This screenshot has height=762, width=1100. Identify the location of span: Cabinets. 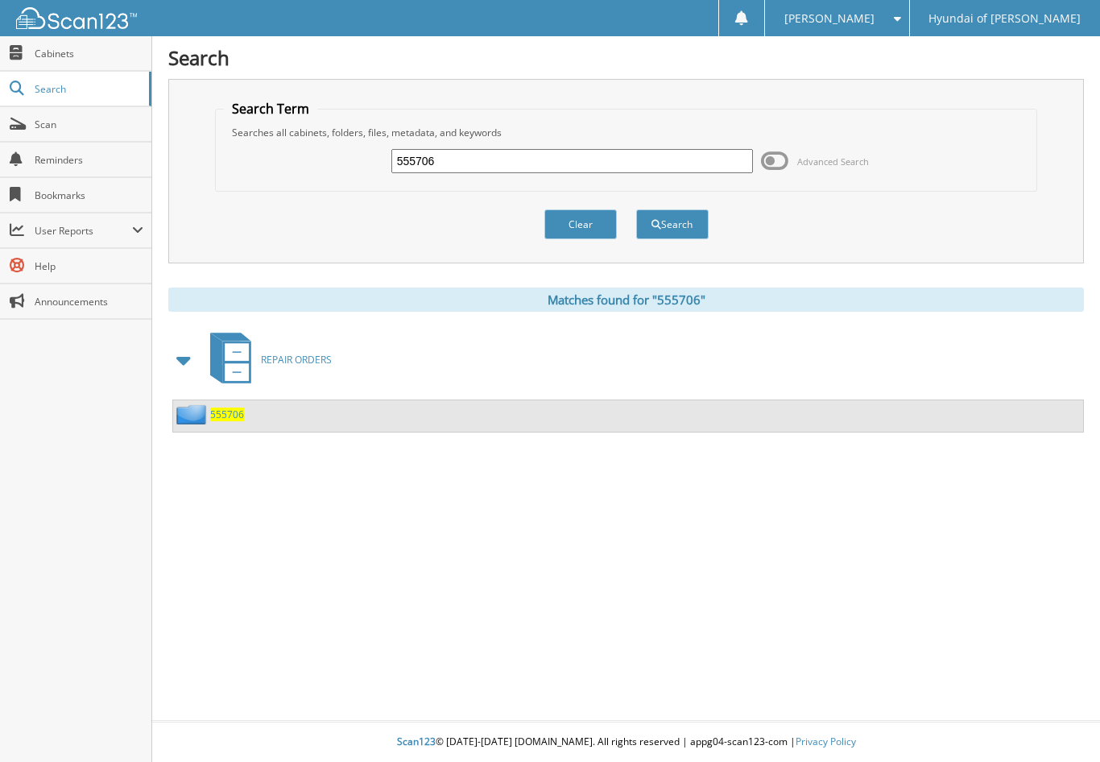
(89, 53).